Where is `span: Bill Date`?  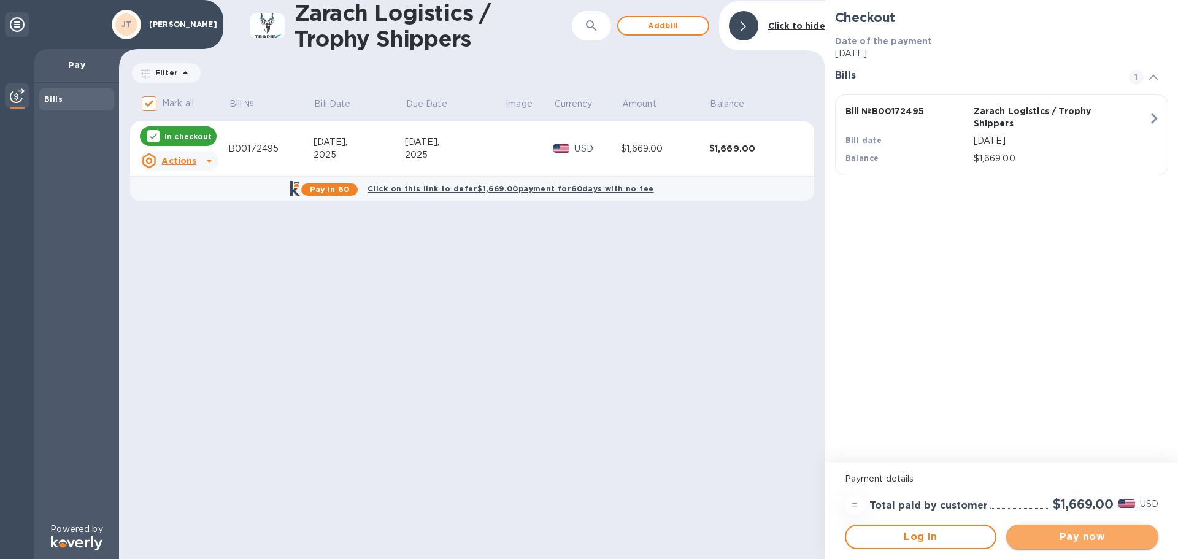 span: Bill Date is located at coordinates (340, 104).